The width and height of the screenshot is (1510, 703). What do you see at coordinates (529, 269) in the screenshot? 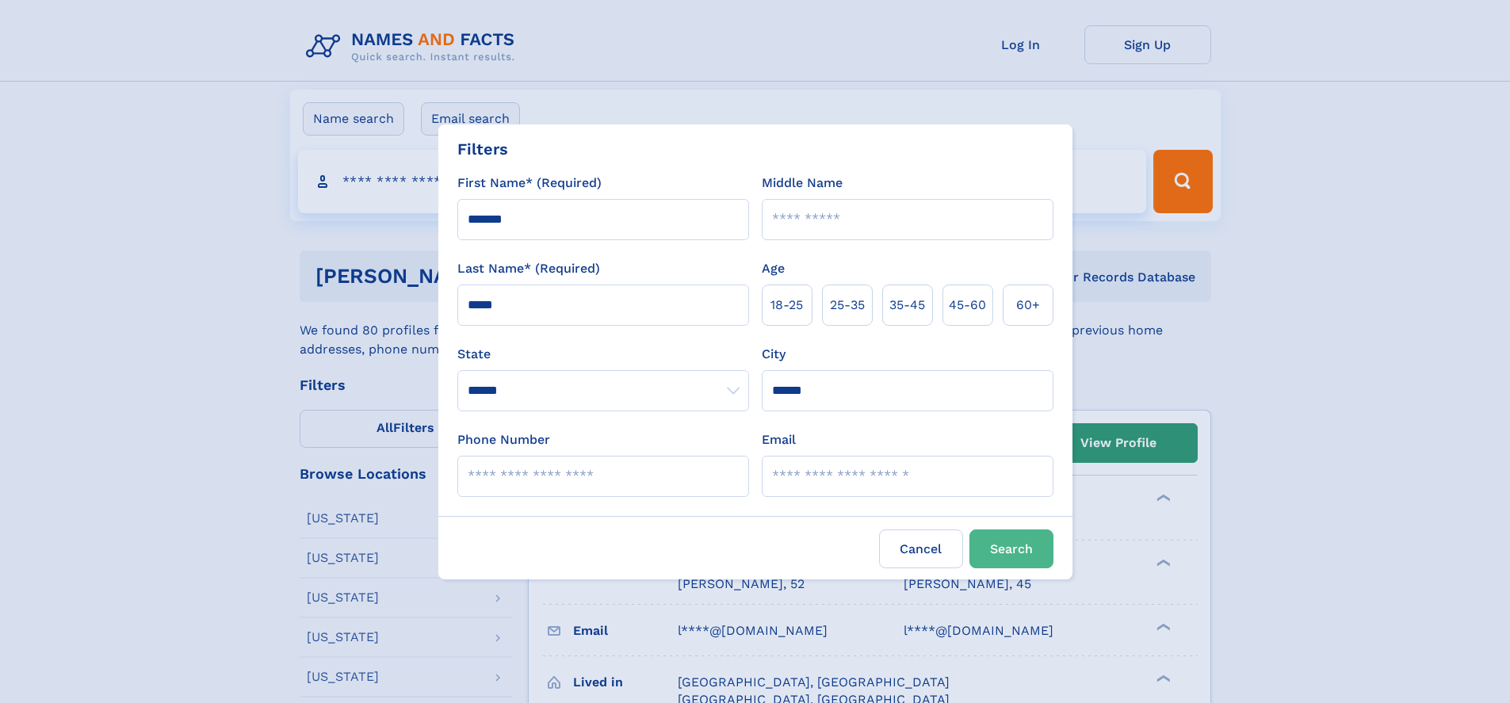
I see `label: Last Name* (Required)` at bounding box center [529, 269].